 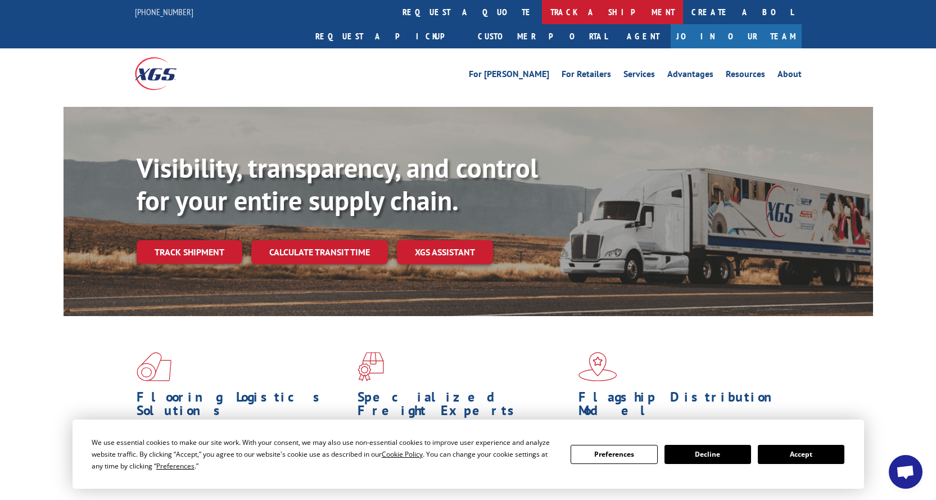 I want to click on a: Resources, so click(x=745, y=76).